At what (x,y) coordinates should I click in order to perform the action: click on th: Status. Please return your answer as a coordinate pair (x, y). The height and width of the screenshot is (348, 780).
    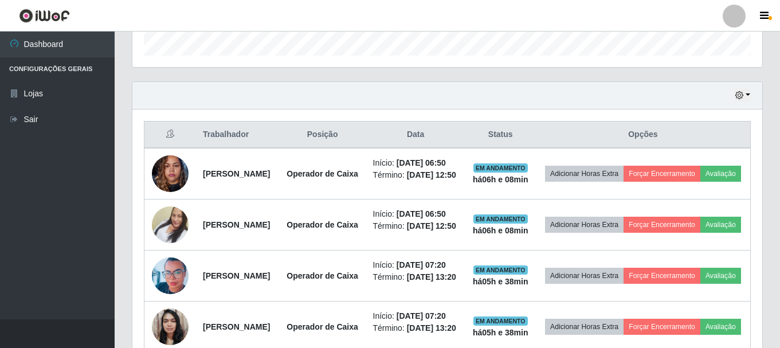
    Looking at the image, I should click on (500, 135).